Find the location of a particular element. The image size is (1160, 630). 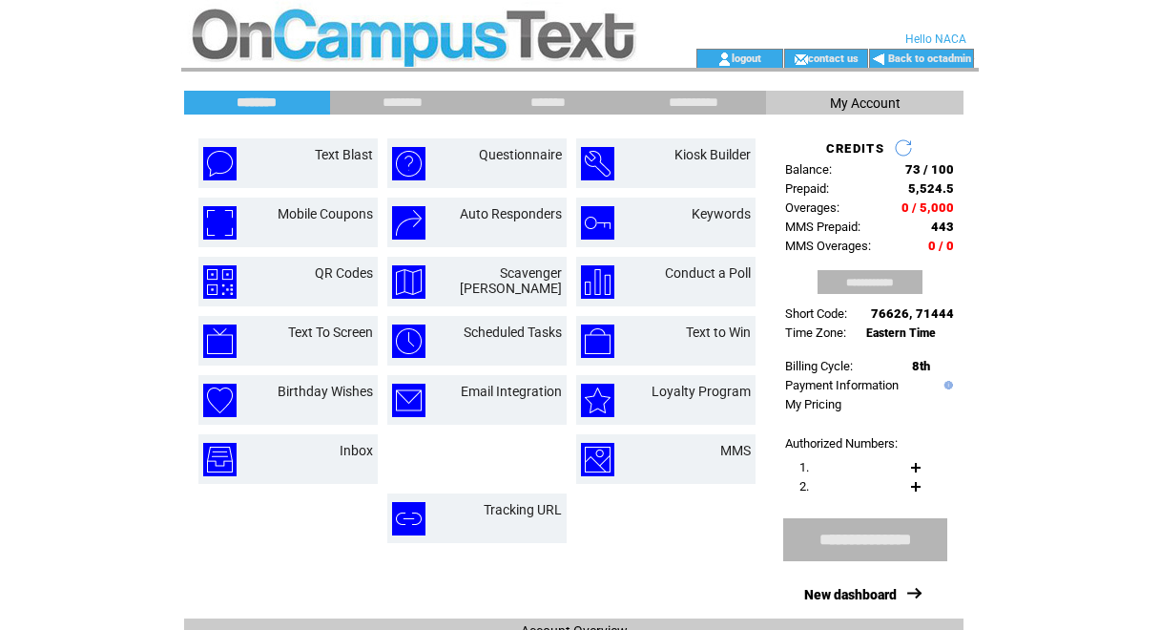

a: Email Integration is located at coordinates (511, 391).